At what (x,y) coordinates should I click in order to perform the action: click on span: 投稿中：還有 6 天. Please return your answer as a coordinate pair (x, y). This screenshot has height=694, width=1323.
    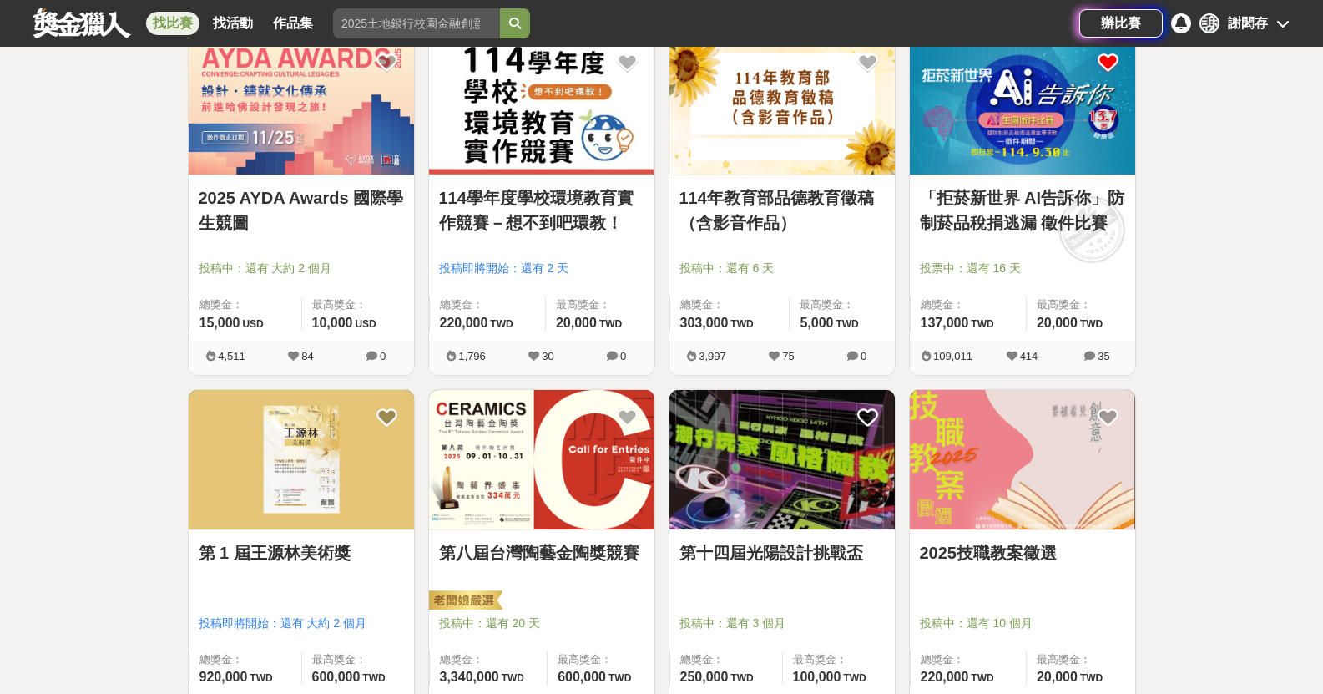
    Looking at the image, I should click on (782, 268).